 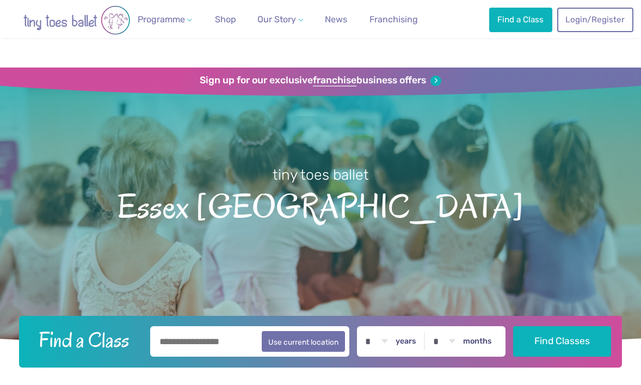 I want to click on a: Franchising, so click(x=394, y=20).